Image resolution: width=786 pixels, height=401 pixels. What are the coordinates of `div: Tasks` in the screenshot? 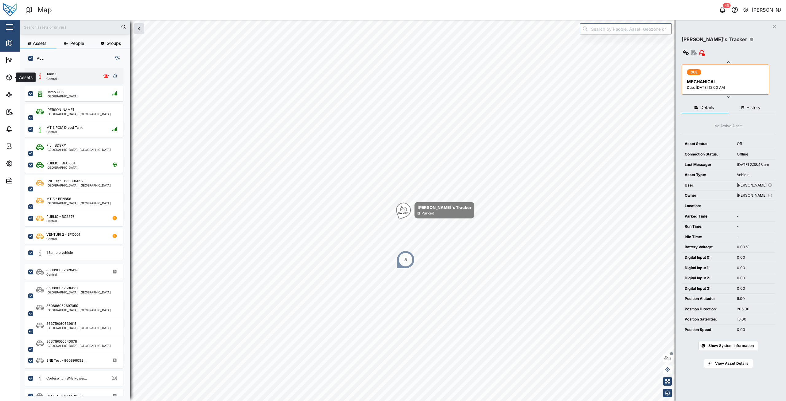 It's located at (24, 146).